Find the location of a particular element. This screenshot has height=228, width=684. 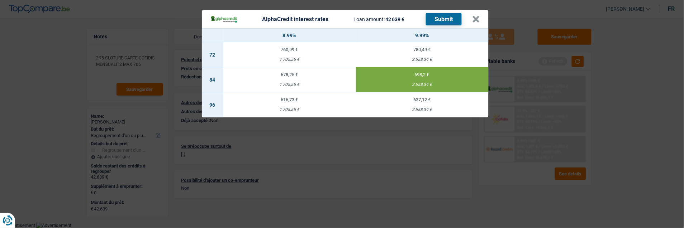

th: 8.99% is located at coordinates (289, 35).